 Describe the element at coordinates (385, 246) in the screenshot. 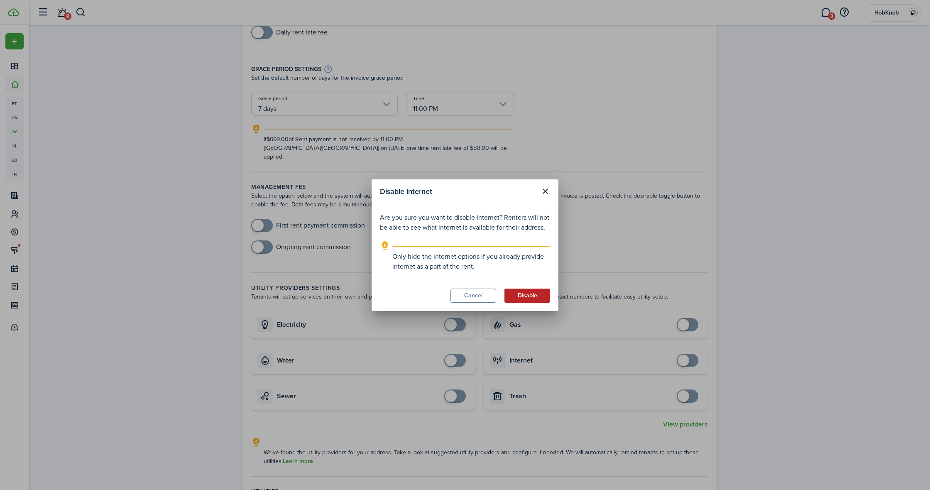

I see `i: outline` at that location.